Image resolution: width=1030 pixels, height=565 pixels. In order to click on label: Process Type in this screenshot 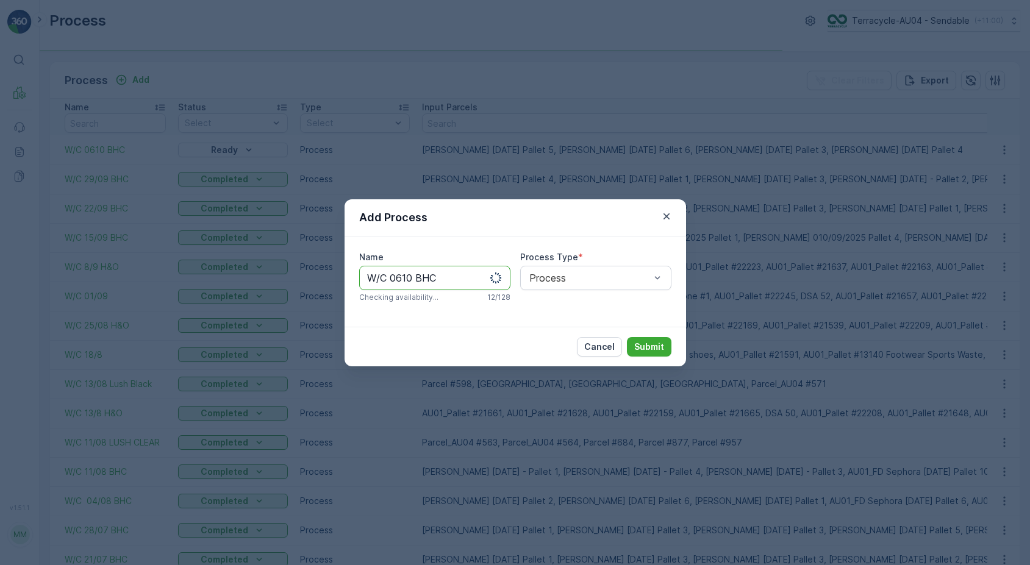, I will do `click(549, 257)`.